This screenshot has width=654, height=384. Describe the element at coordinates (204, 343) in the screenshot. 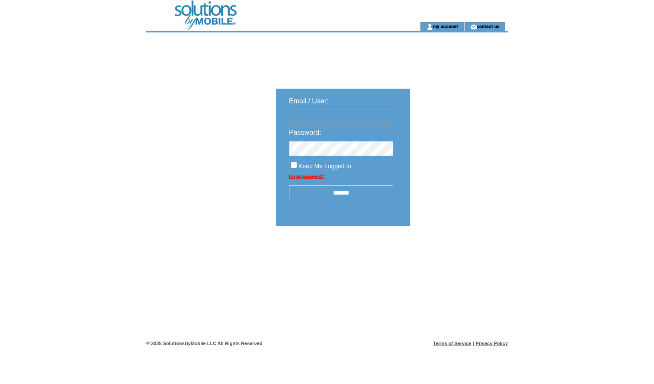

I see `span: © 2025 SolutionsByMobile LLC All Rights Reserved` at that location.